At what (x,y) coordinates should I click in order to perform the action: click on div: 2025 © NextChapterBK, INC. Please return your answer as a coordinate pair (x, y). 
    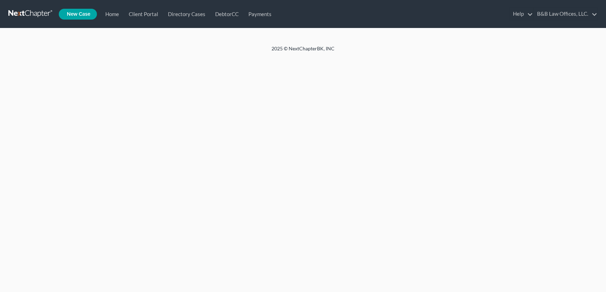
    Looking at the image, I should click on (303, 51).